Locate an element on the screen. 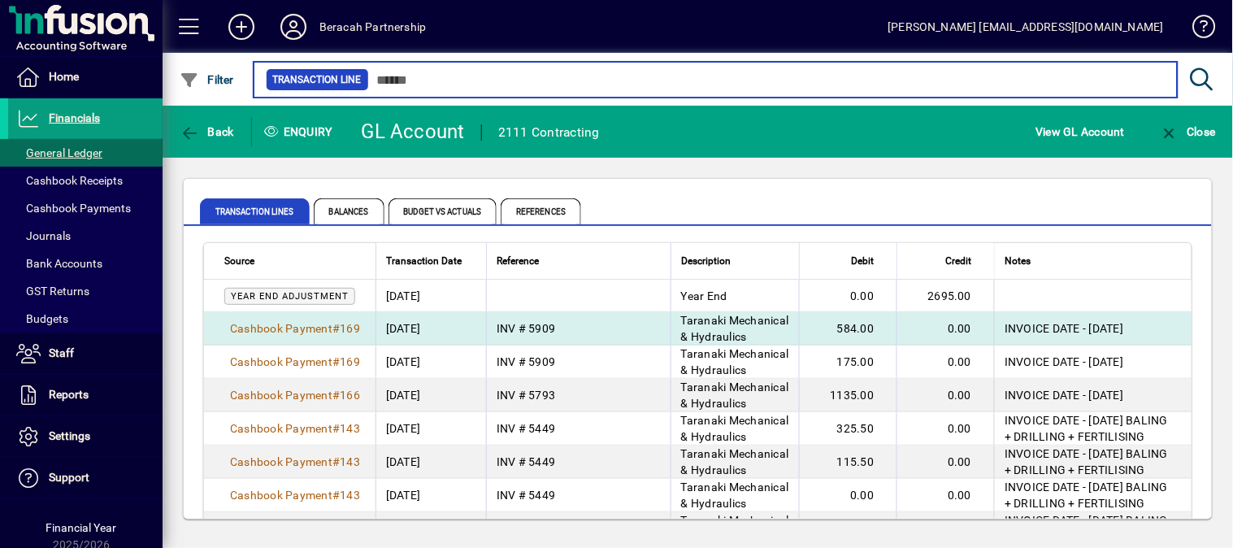 The image size is (1233, 548). a: Settings is located at coordinates (85, 436).